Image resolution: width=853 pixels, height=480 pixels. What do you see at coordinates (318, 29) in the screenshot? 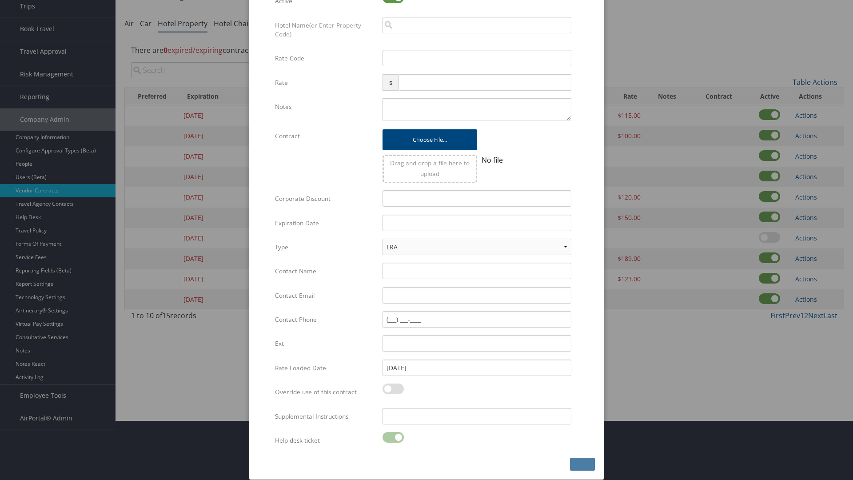
I see `span: (or Enter Property Code)` at bounding box center [318, 29].